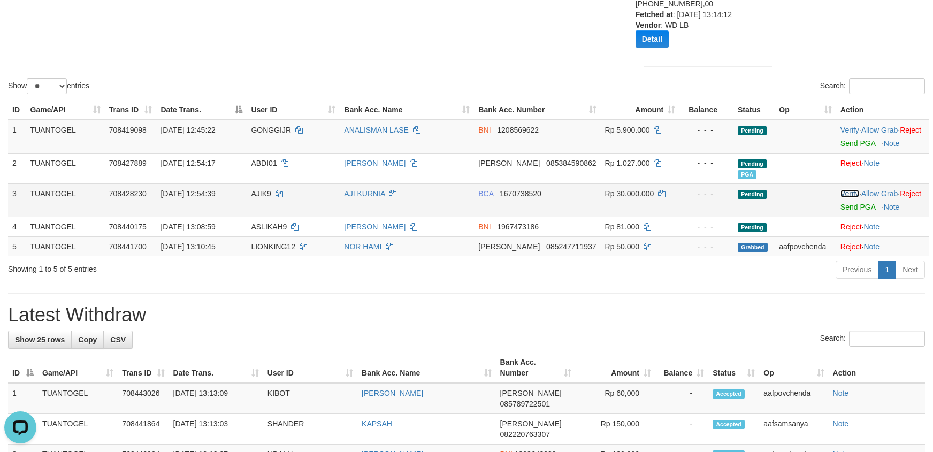  What do you see at coordinates (887, 270) in the screenshot?
I see `a: 1` at bounding box center [887, 270].